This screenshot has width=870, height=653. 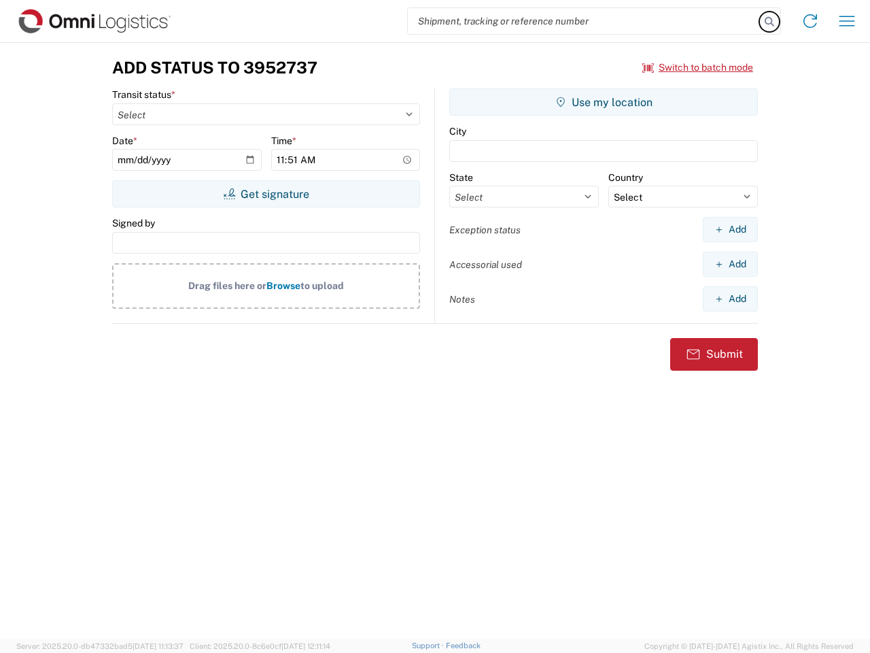 What do you see at coordinates (283, 285) in the screenshot?
I see `span: Browse` at bounding box center [283, 285].